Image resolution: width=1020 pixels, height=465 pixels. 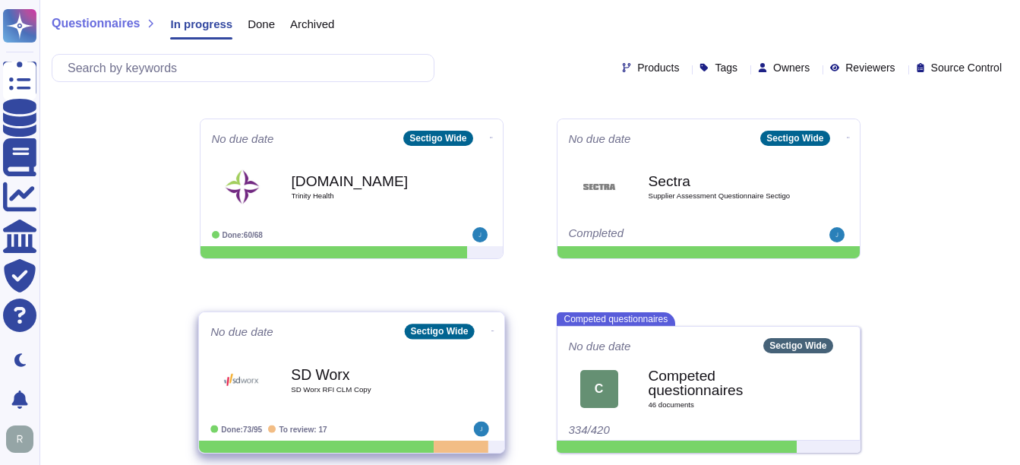 What do you see at coordinates (792, 68) in the screenshot?
I see `span: Owners` at bounding box center [792, 68].